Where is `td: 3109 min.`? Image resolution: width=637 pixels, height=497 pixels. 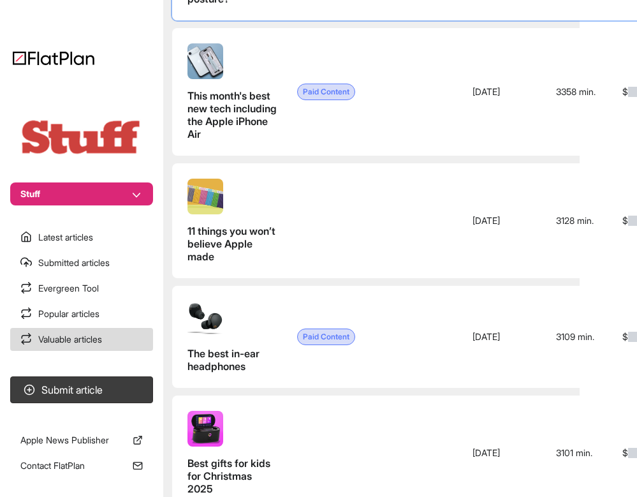 td: 3109 min. is located at coordinates (579, 337).